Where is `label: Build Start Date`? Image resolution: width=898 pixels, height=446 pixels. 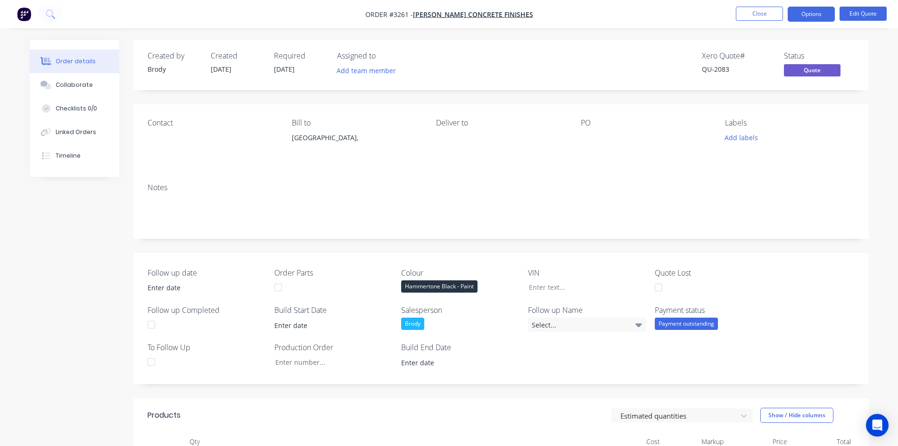
label: Build Start Date is located at coordinates (333, 310).